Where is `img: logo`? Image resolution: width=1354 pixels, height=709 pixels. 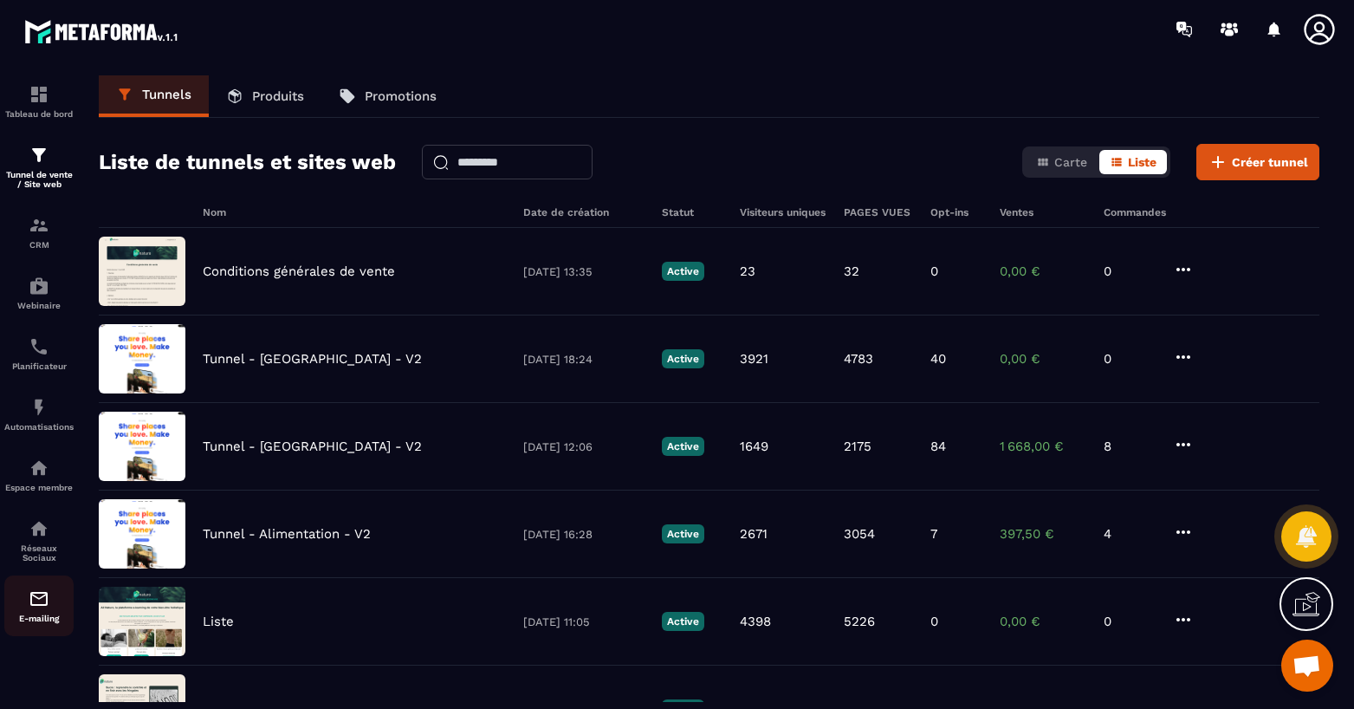
img: logo is located at coordinates (102, 31).